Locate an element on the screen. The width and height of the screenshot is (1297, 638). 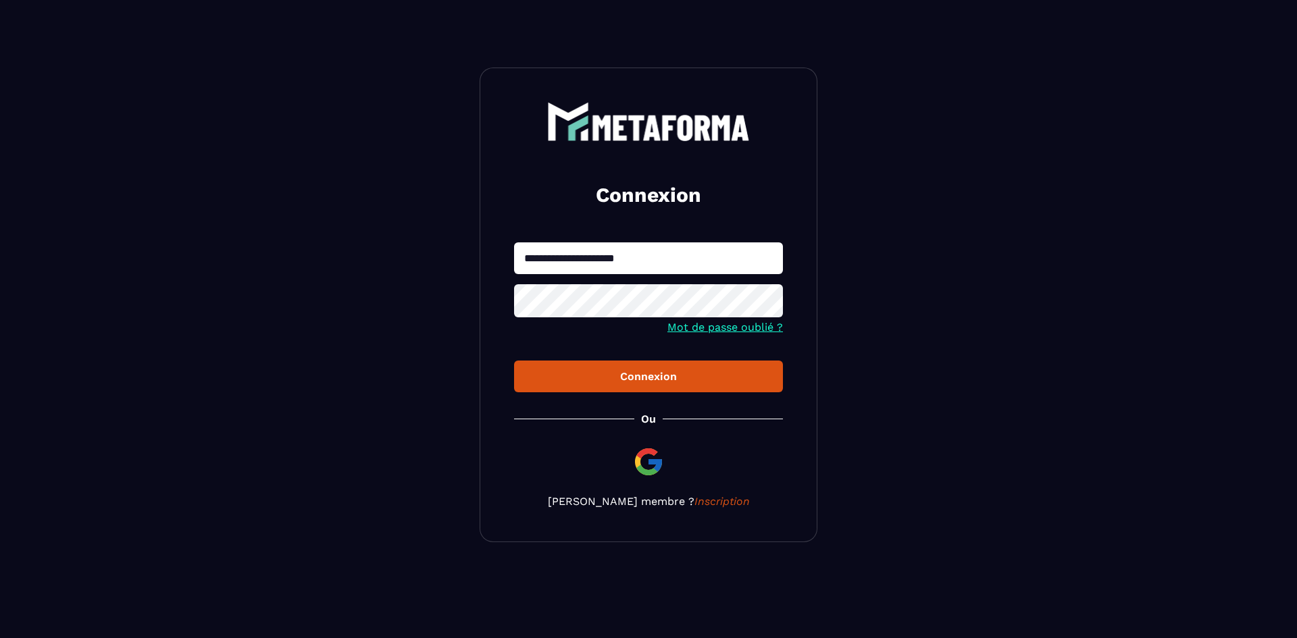
img: google is located at coordinates (648, 462).